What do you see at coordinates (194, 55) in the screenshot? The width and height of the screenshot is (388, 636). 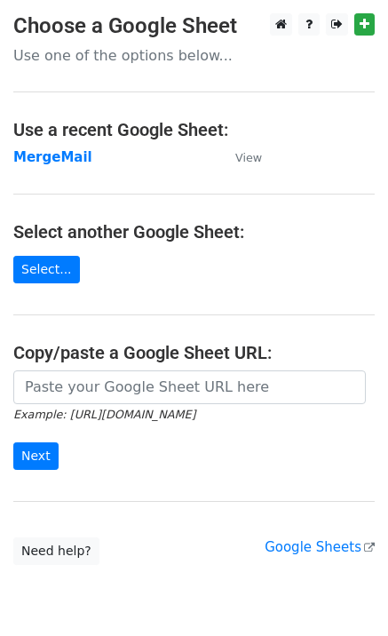 I see `p: Use one of the options below...` at bounding box center [194, 55].